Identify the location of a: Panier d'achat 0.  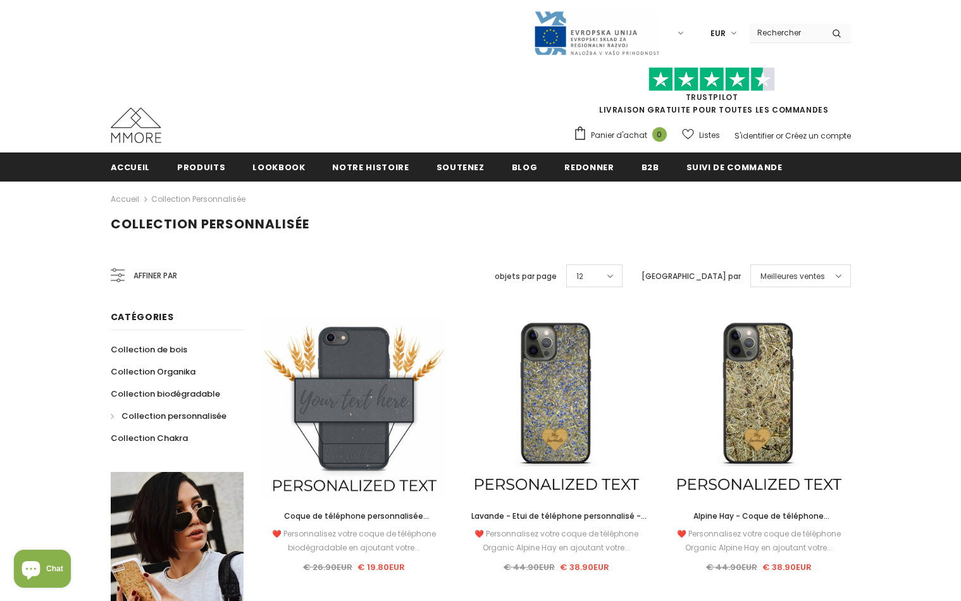
(623, 135).